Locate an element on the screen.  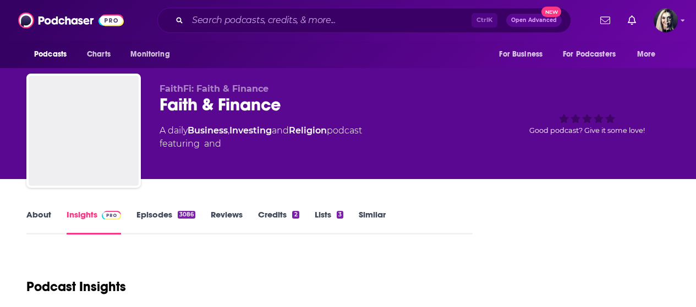
span: For Podcasters is located at coordinates (589, 54).